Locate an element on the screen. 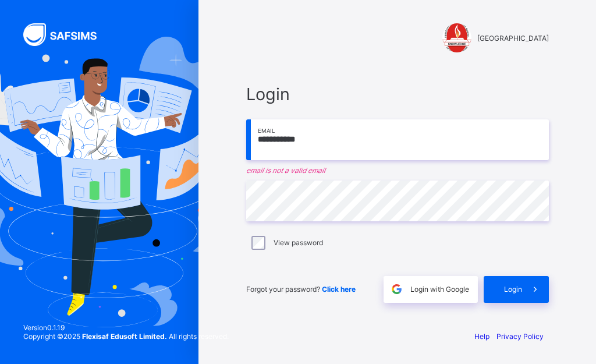  span: Version 0.1.19 is located at coordinates (126, 327).